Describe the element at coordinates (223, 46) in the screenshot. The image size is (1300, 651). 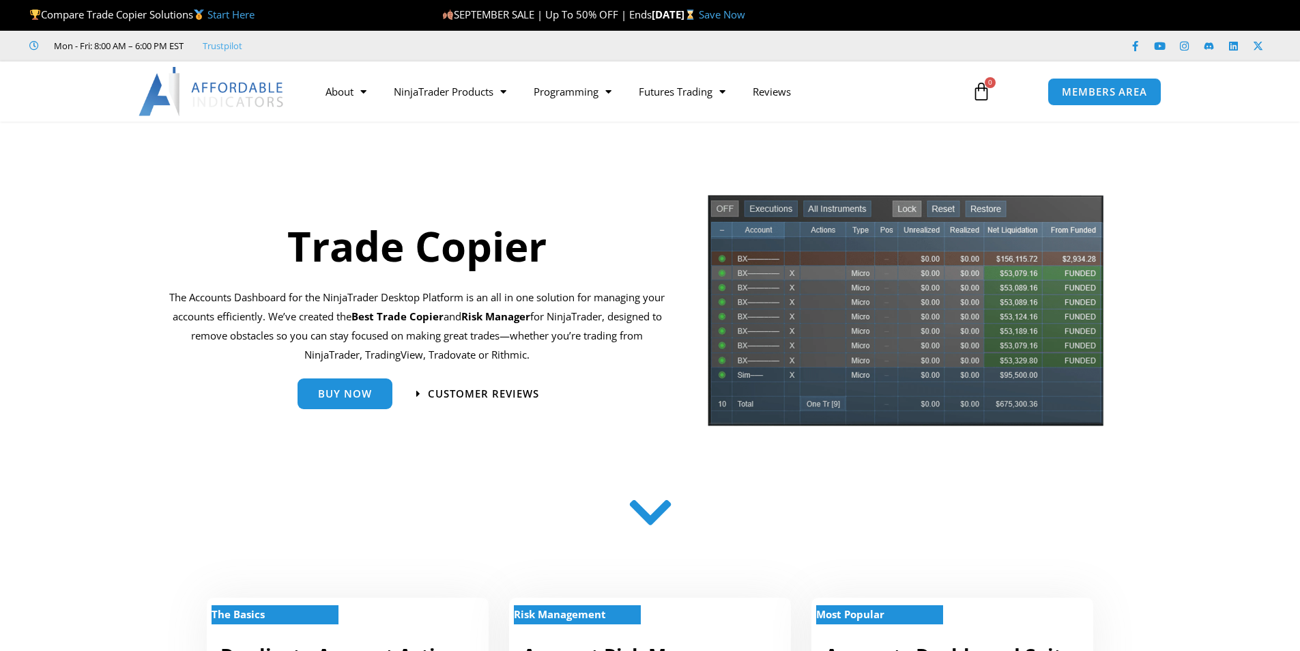
I see `a: Trustpilot` at that location.